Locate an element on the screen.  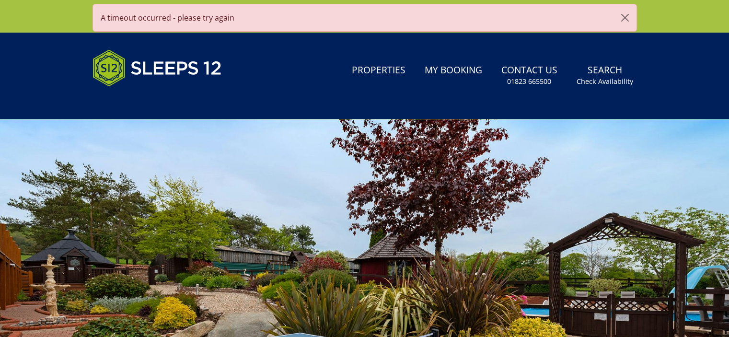
small: 01823 665500 is located at coordinates (529, 81).